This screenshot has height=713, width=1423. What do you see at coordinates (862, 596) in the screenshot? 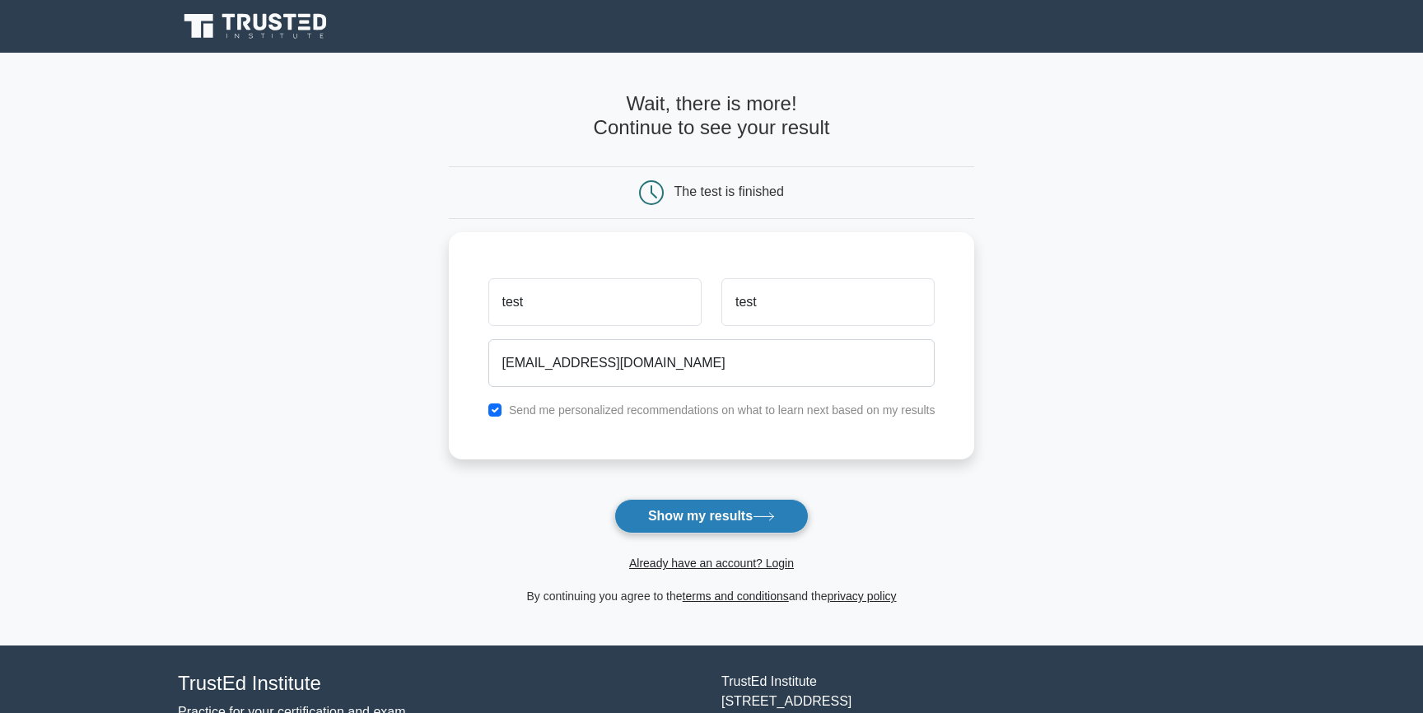
I see `a: privacy policy` at bounding box center [862, 596].